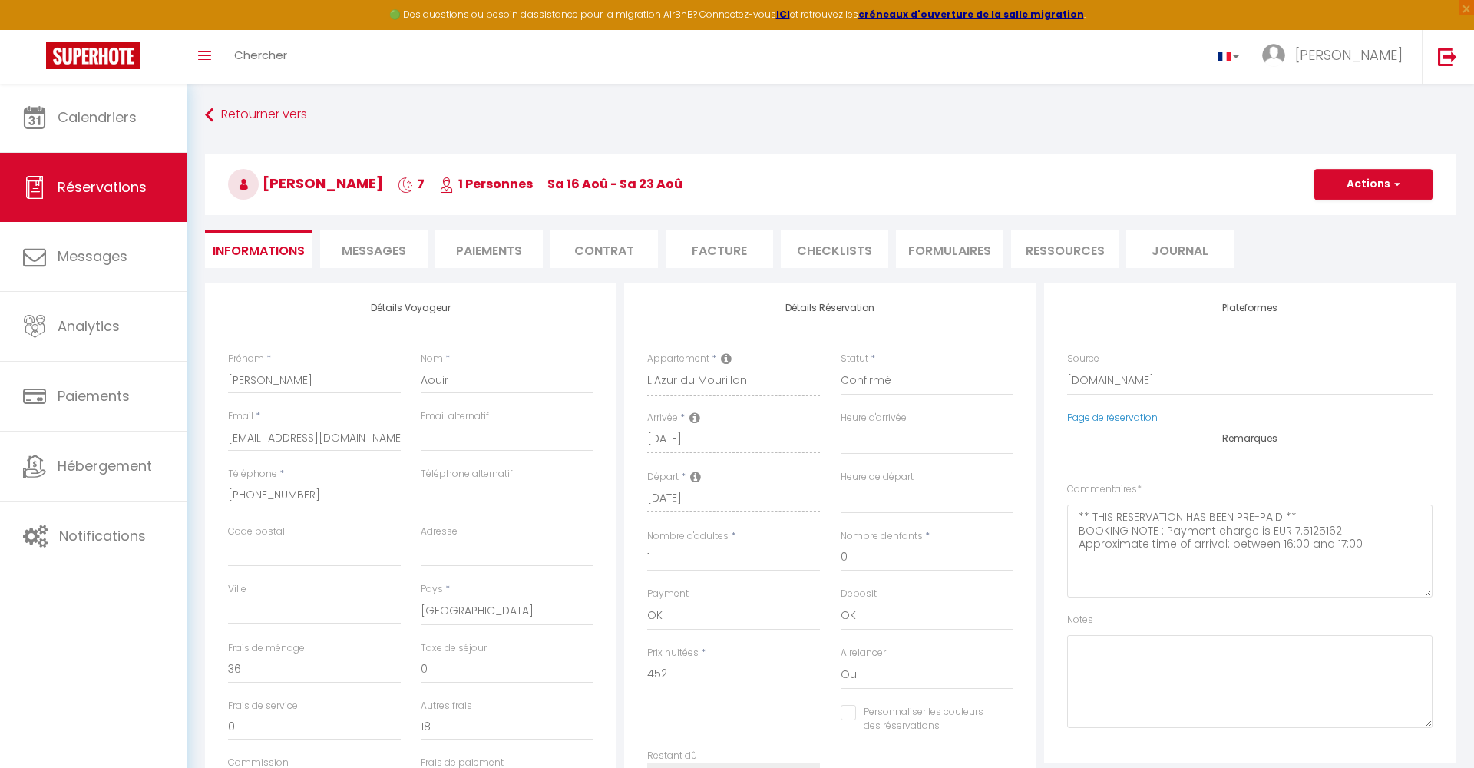  I want to click on label: Nom, so click(431, 359).